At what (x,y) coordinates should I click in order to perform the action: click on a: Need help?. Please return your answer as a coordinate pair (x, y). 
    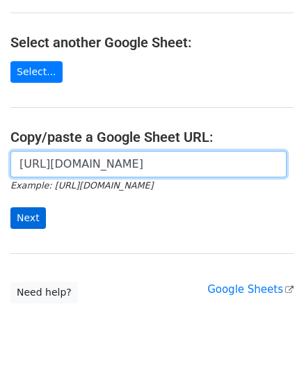
    Looking at the image, I should click on (44, 292).